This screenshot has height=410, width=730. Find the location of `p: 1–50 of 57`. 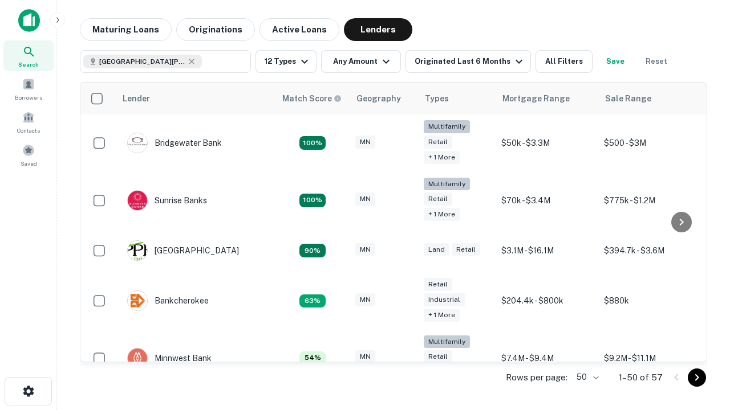

p: 1–50 of 57 is located at coordinates (640, 378).